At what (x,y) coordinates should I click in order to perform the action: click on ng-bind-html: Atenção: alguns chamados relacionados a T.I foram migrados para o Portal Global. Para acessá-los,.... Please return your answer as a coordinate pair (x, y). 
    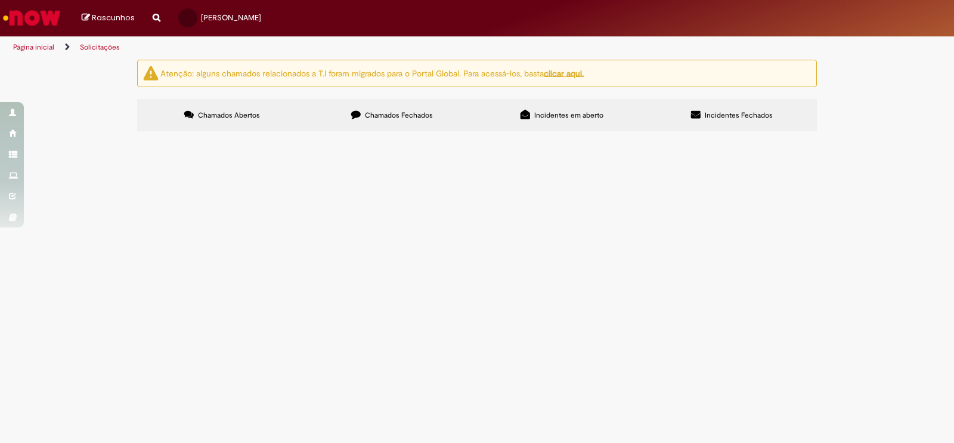
    Looking at the image, I should click on (372, 73).